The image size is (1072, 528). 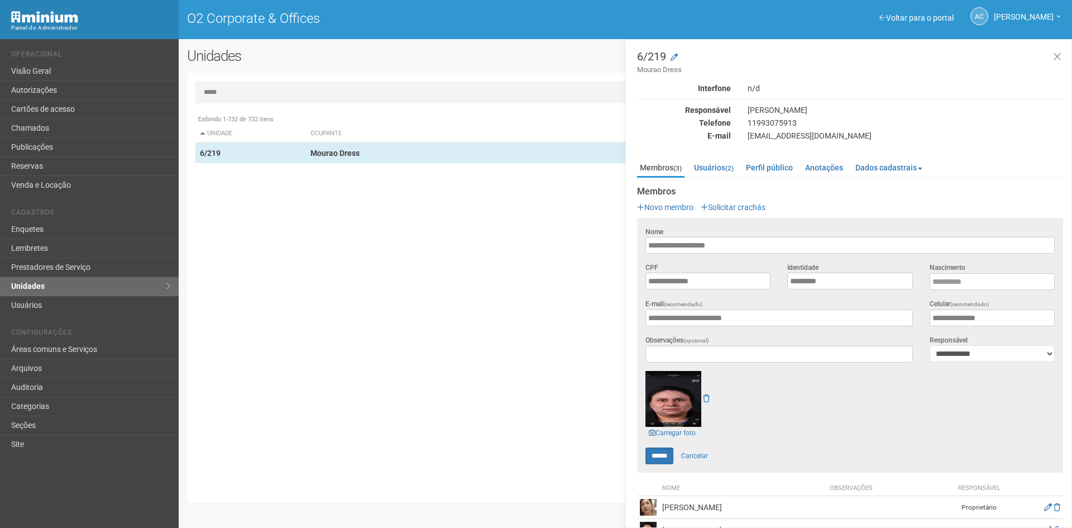 What do you see at coordinates (90, 214) in the screenshot?
I see `li: Cadastros` at bounding box center [90, 214].